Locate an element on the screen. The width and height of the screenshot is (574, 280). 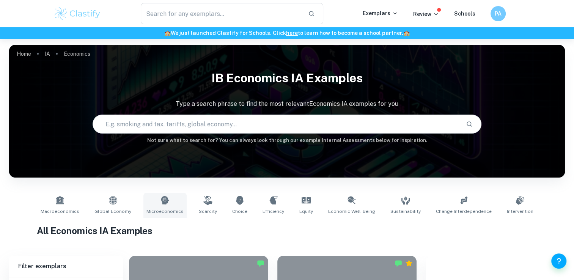
span: Microeconomics is located at coordinates (165, 211).